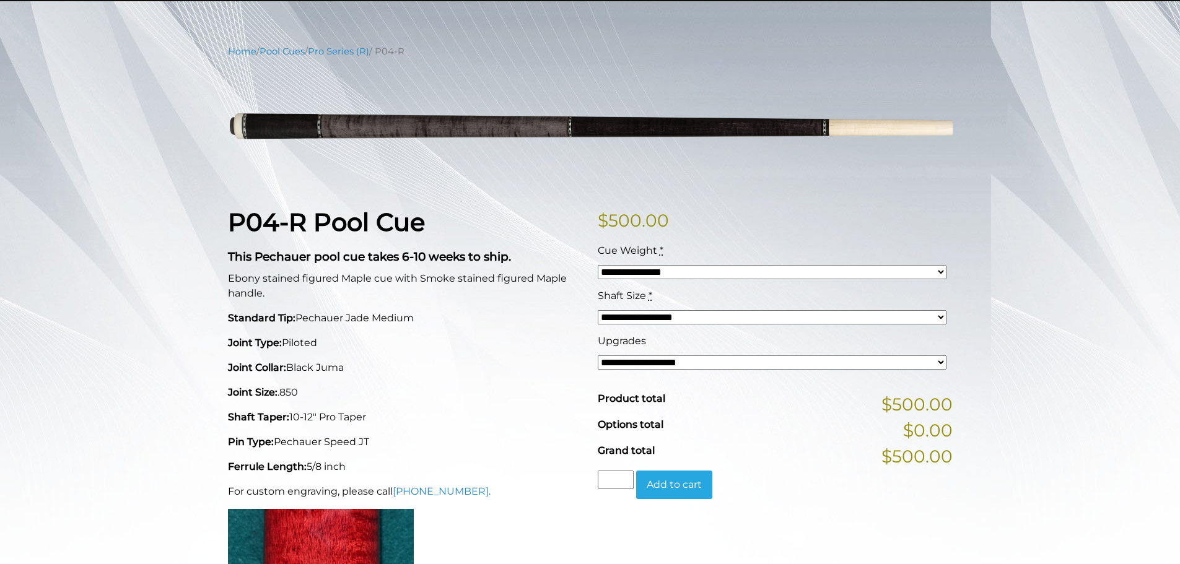  I want to click on p: 5/8 inch, so click(405, 467).